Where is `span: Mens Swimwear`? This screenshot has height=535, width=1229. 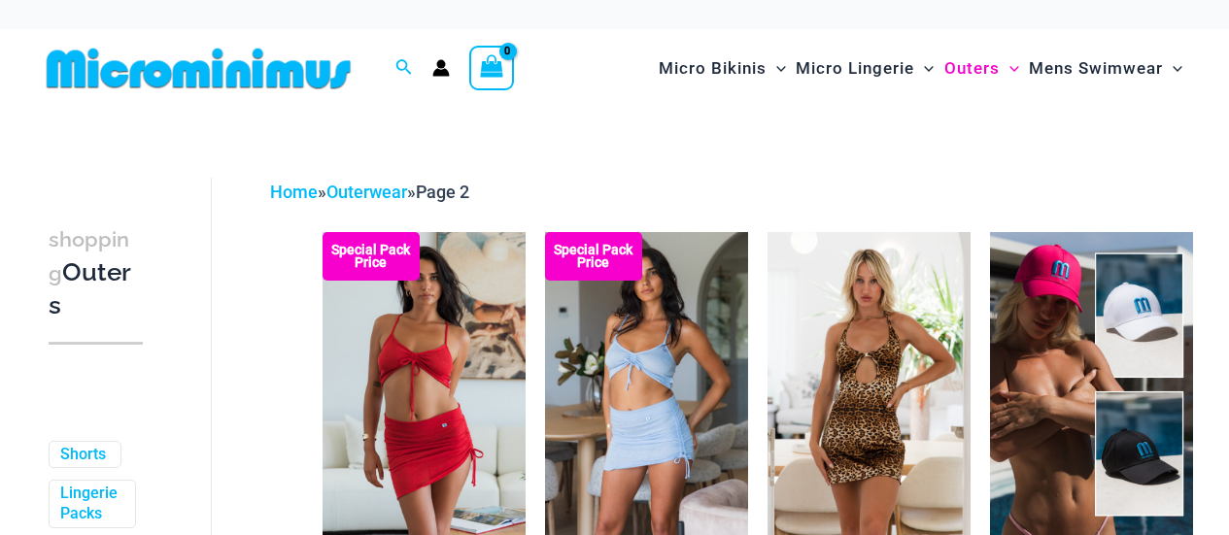 span: Mens Swimwear is located at coordinates (1096, 68).